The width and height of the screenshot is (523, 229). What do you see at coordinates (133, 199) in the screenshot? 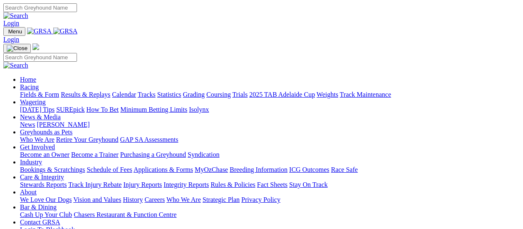
I see `a: History` at bounding box center [133, 199].